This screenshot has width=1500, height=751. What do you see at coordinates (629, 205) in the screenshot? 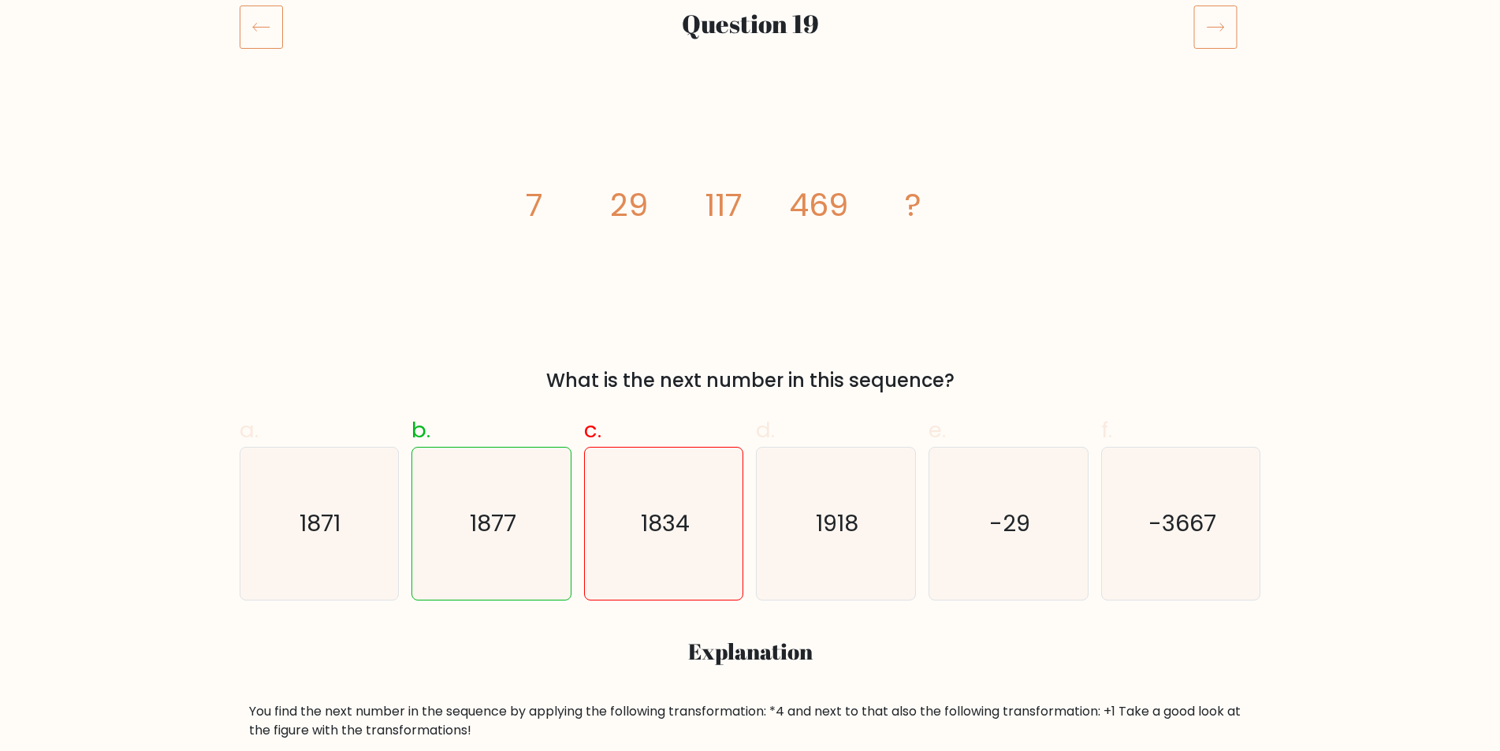
I see `tspan: 29` at bounding box center [629, 205].